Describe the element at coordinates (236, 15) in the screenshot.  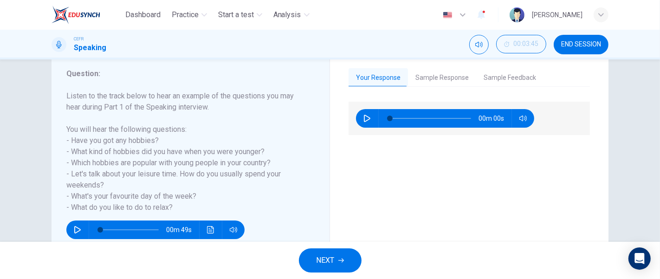
I see `span: Start a test` at that location.